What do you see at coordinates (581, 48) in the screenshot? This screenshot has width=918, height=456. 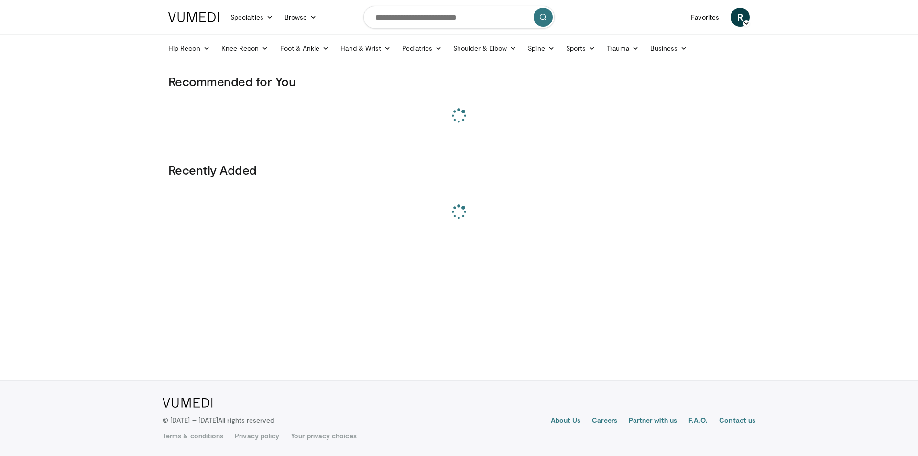 I see `a: Sports` at bounding box center [581, 48].